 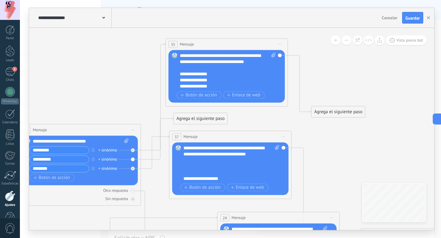 What do you see at coordinates (406, 40) in the screenshot?
I see `button: Vista previa bot` at bounding box center [406, 40].